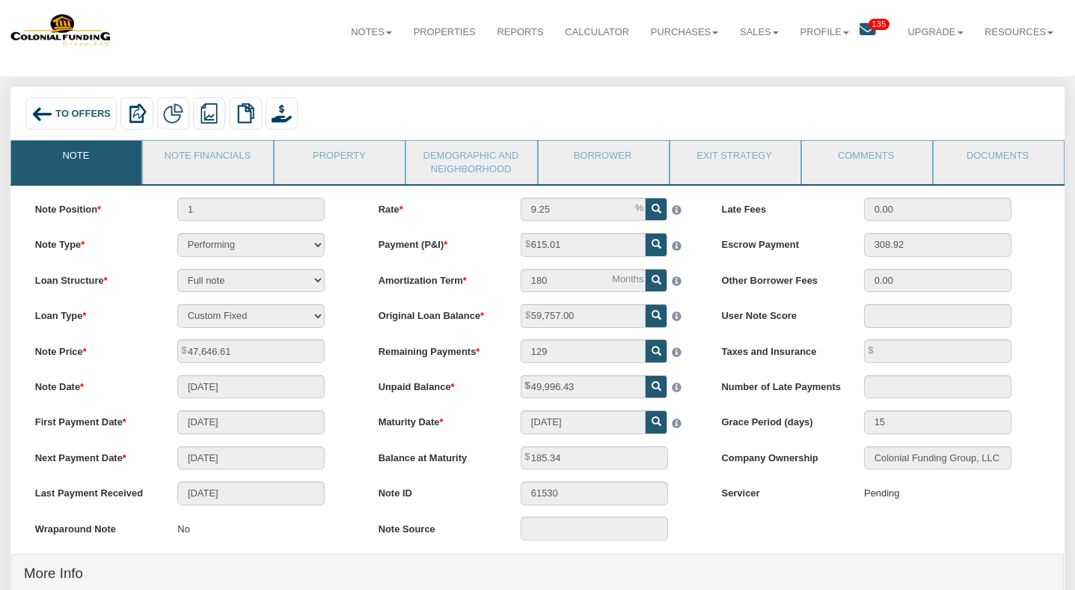  I want to click on label: Note Price, so click(94, 349).